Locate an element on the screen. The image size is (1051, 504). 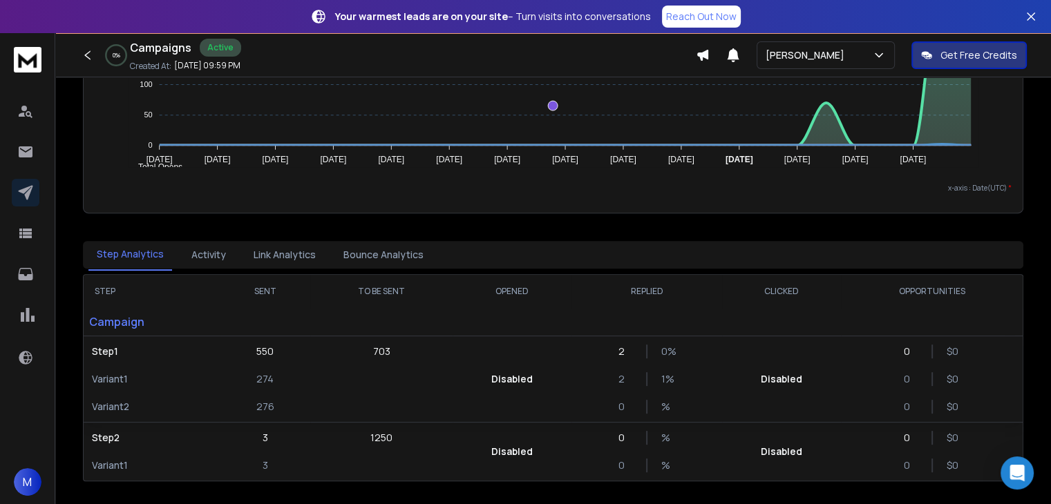
button: Get Free Credits is located at coordinates (969, 55).